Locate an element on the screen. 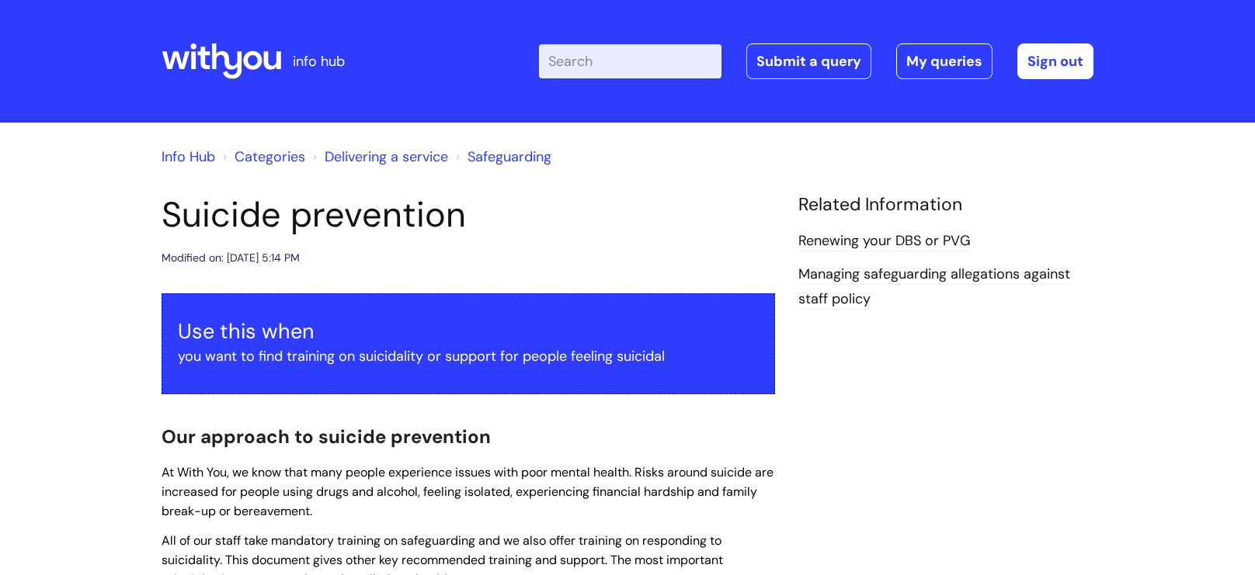 The height and width of the screenshot is (575, 1255). input: Search is located at coordinates (630, 61).